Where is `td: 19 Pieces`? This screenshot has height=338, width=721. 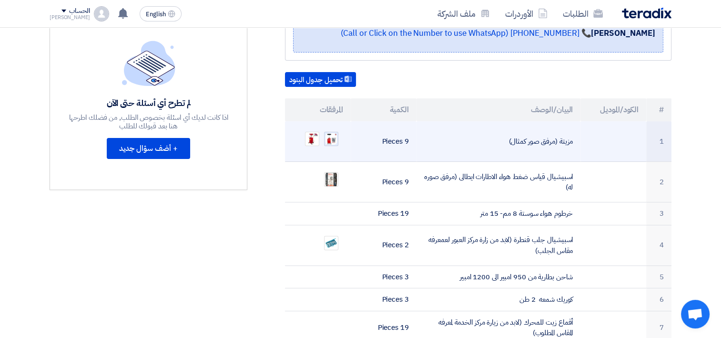
td: 19 Pieces is located at coordinates (384, 214).